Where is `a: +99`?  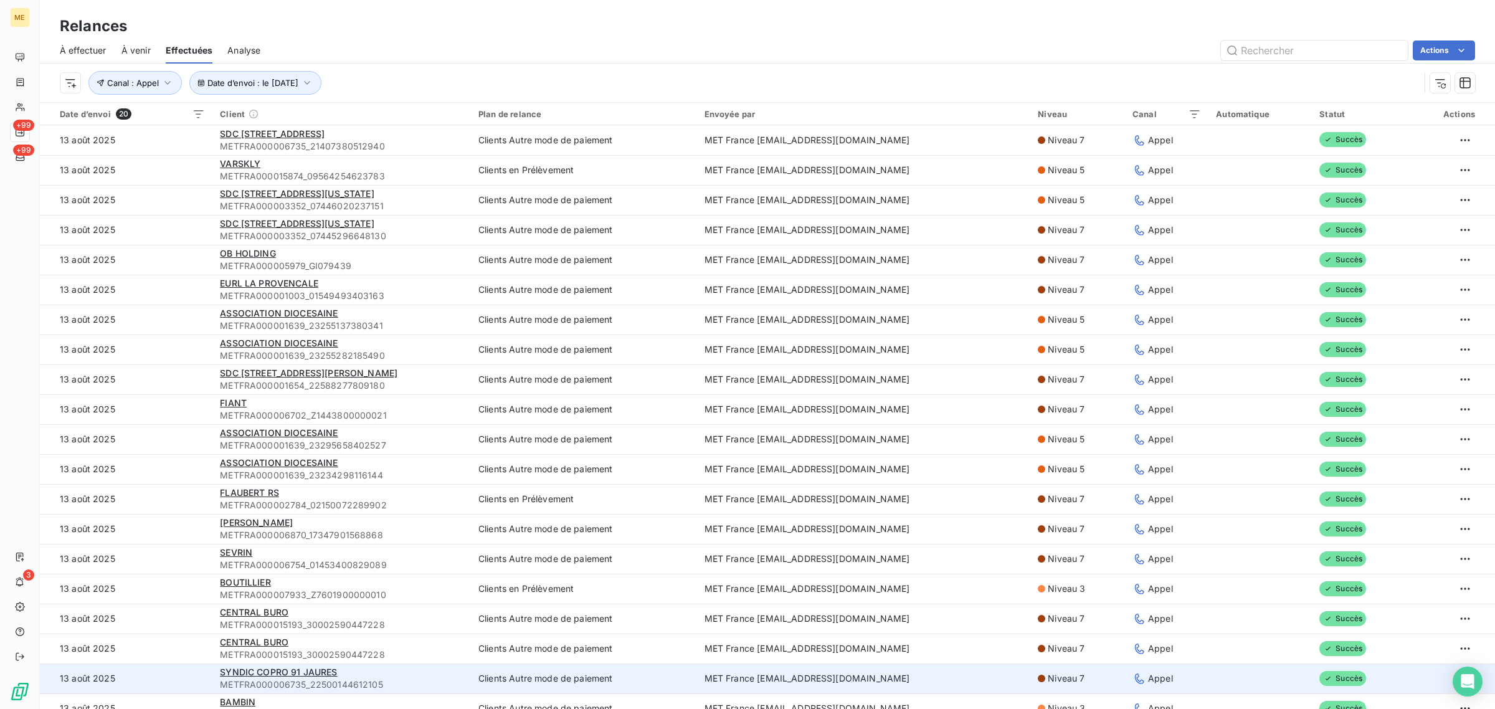
a: +99 is located at coordinates (19, 157).